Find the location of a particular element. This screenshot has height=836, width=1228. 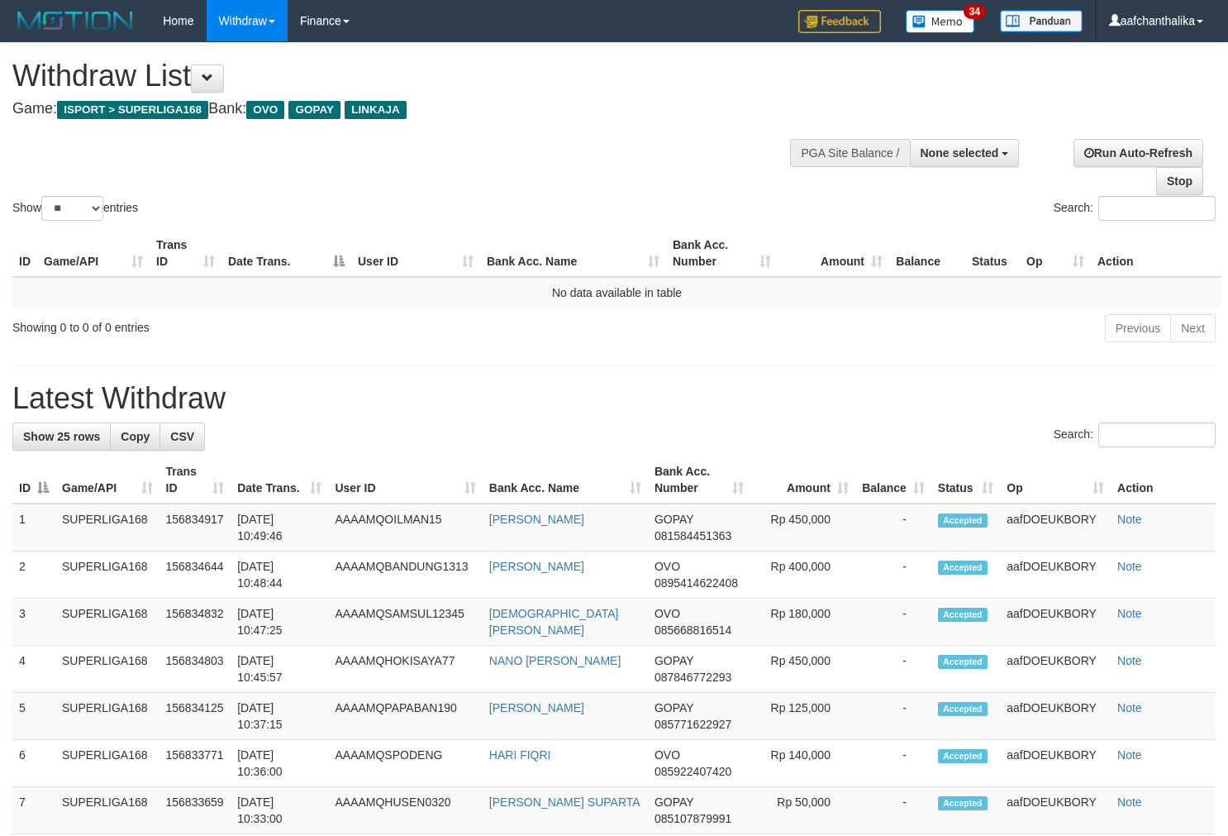

th: Date Trans.: activate to sort column ascending is located at coordinates (279, 479).